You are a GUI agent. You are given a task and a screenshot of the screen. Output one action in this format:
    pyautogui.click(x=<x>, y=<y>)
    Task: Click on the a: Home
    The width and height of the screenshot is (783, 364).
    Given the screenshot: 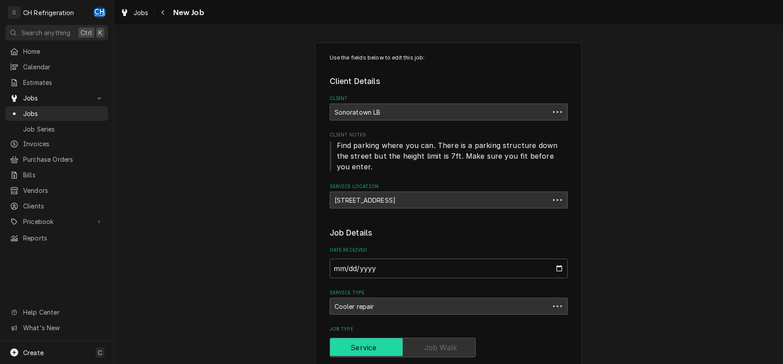 What is the action you would take?
    pyautogui.click(x=56, y=51)
    